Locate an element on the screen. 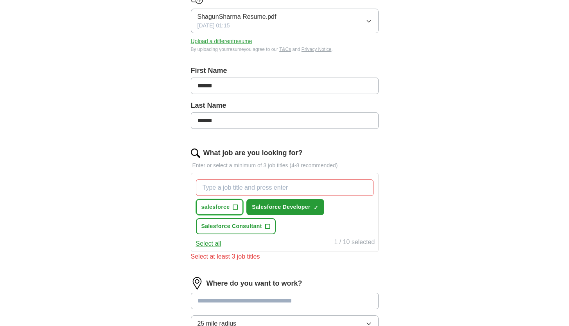  button: Salesforce Developer✓ is located at coordinates (285, 207).